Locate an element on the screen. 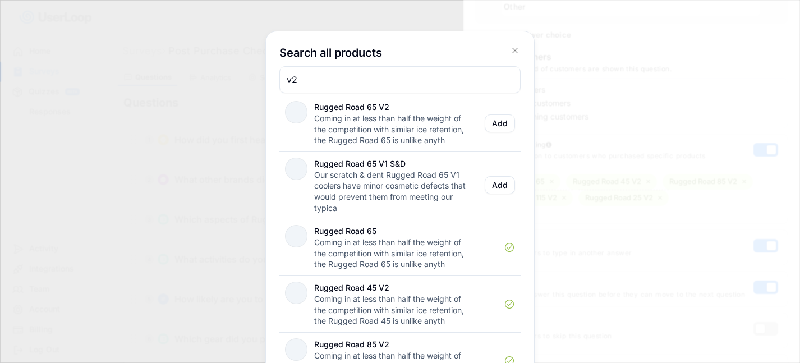  h4: Search all products is located at coordinates (330, 53).